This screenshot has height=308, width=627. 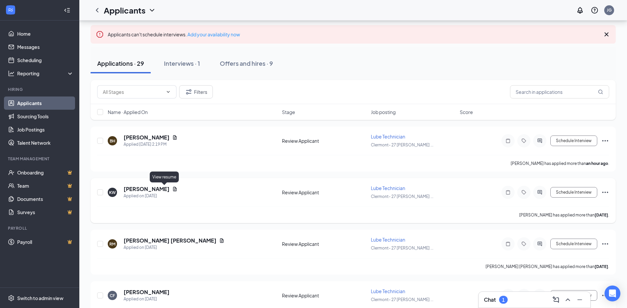 I want to click on div: View resume, so click(x=164, y=177).